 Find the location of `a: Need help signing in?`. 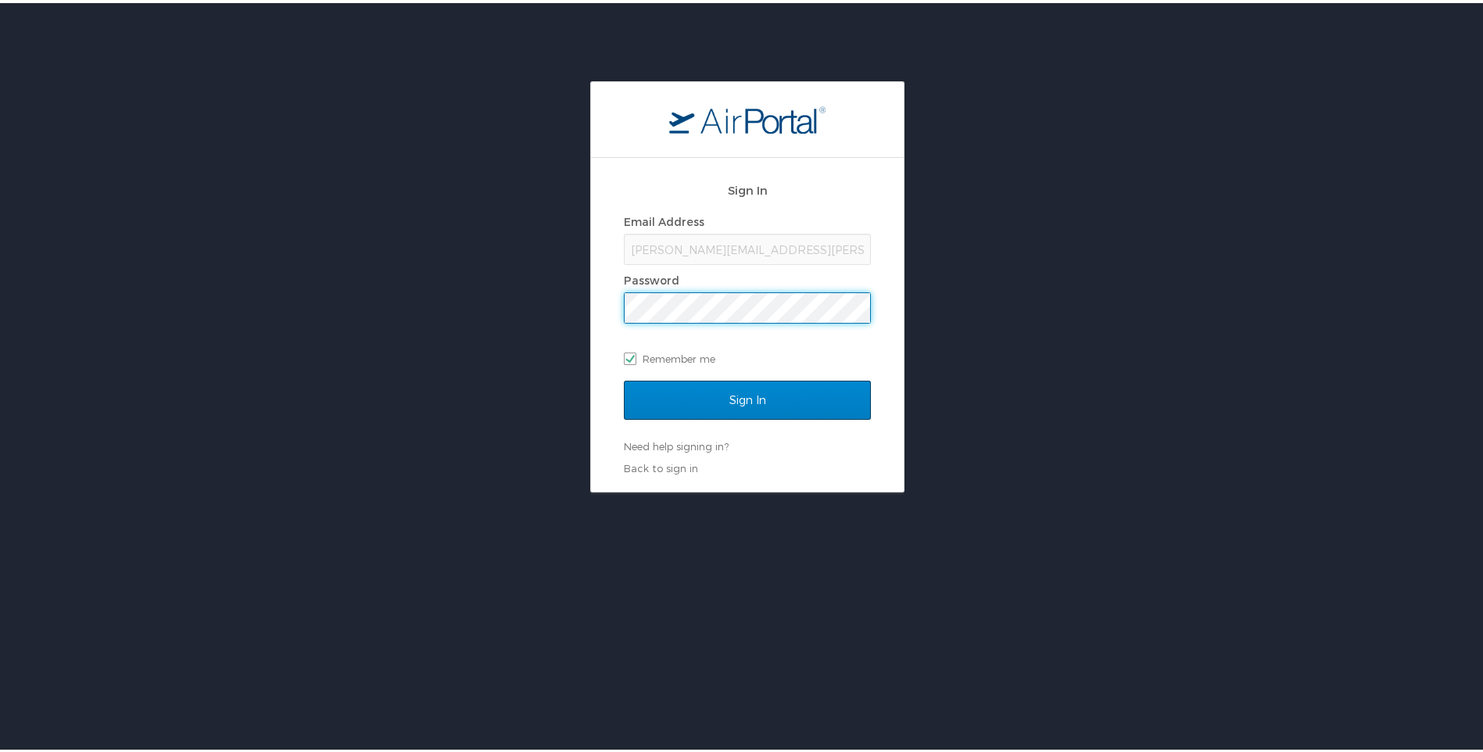

a: Need help signing in? is located at coordinates (676, 443).